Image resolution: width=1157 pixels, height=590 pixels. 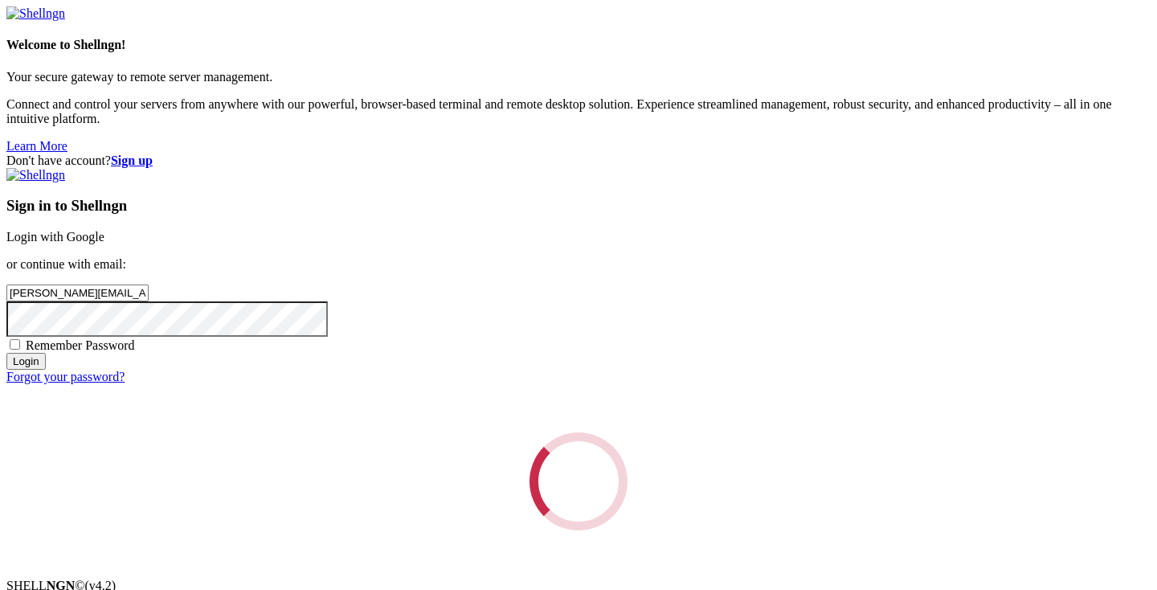 I want to click on a: Sign up, so click(x=132, y=160).